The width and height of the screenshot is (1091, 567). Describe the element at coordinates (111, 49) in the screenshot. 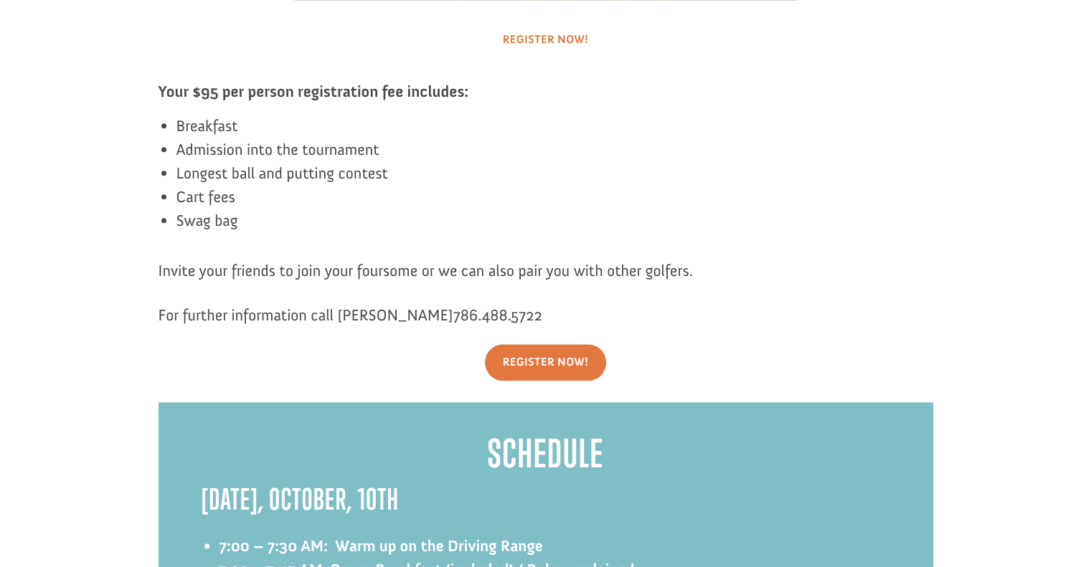

I see `div: to` at that location.